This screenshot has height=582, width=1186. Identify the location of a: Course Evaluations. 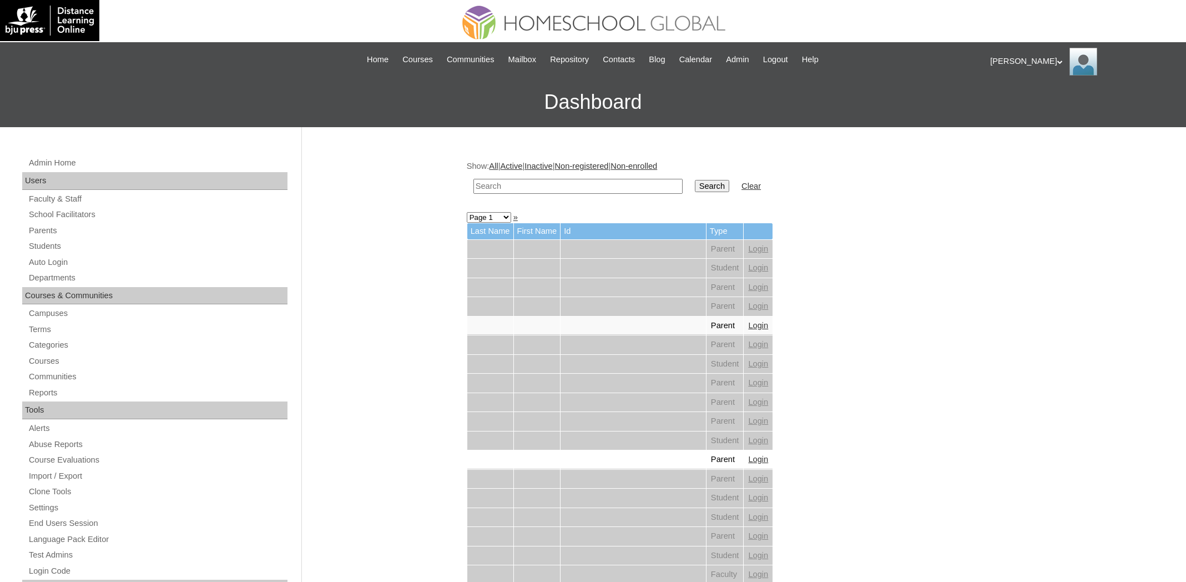
(158, 460).